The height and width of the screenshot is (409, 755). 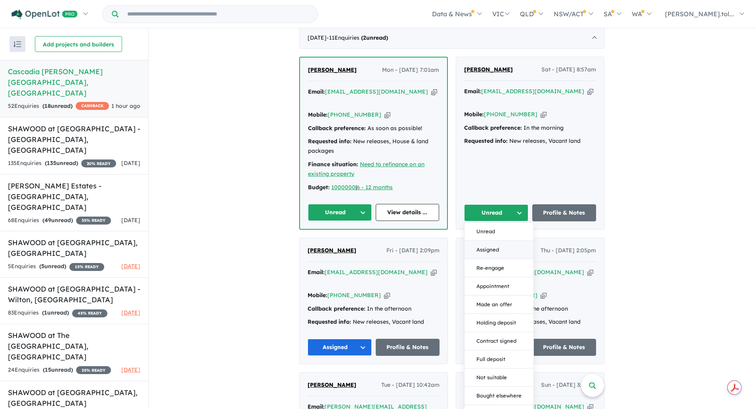 What do you see at coordinates (59, 370) in the screenshot?
I see `div: 24 Enquir ies` at bounding box center [59, 370].